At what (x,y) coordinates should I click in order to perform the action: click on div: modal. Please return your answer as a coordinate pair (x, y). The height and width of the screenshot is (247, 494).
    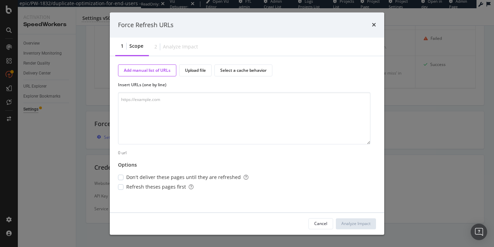
    Looking at the image, I should click on (247, 123).